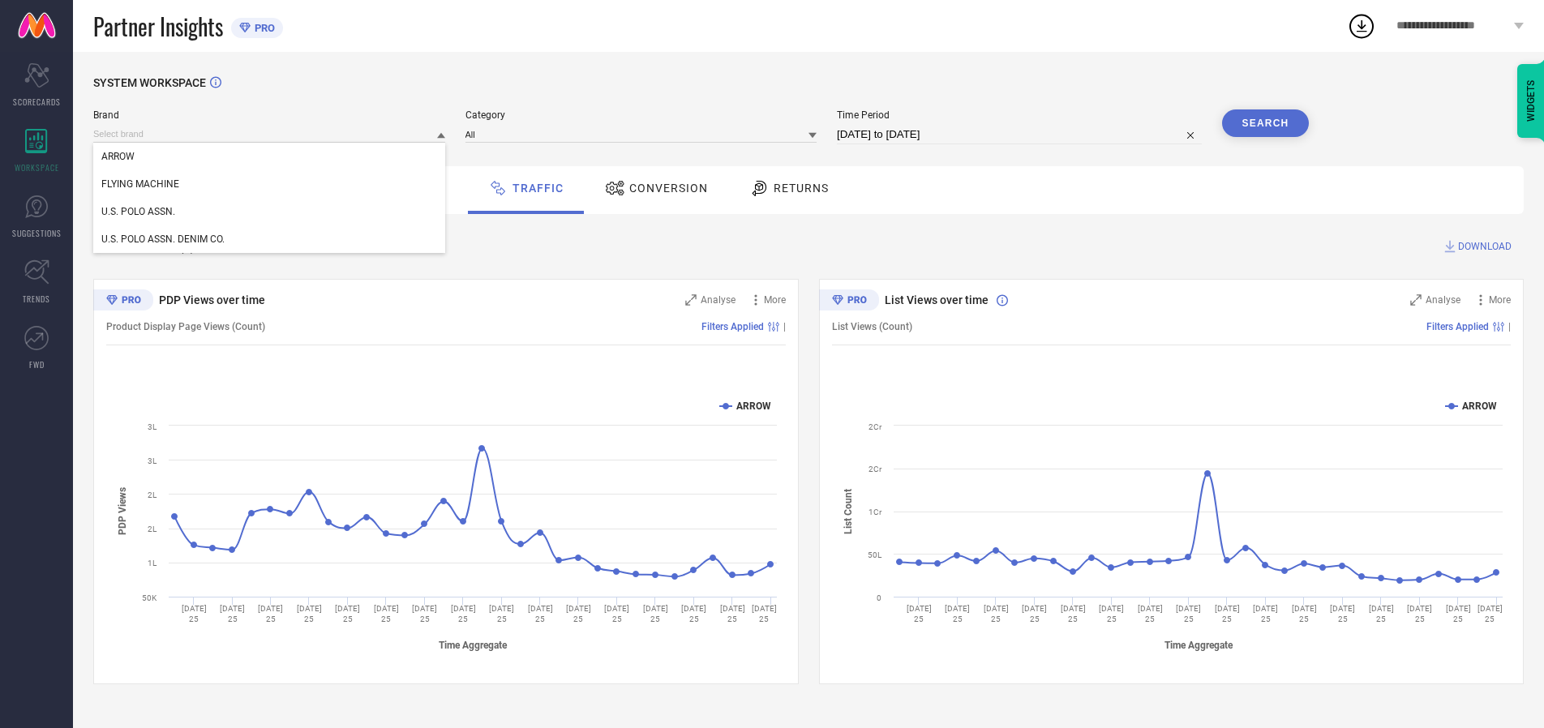 This screenshot has width=1544, height=728. I want to click on span: Traffic, so click(538, 188).